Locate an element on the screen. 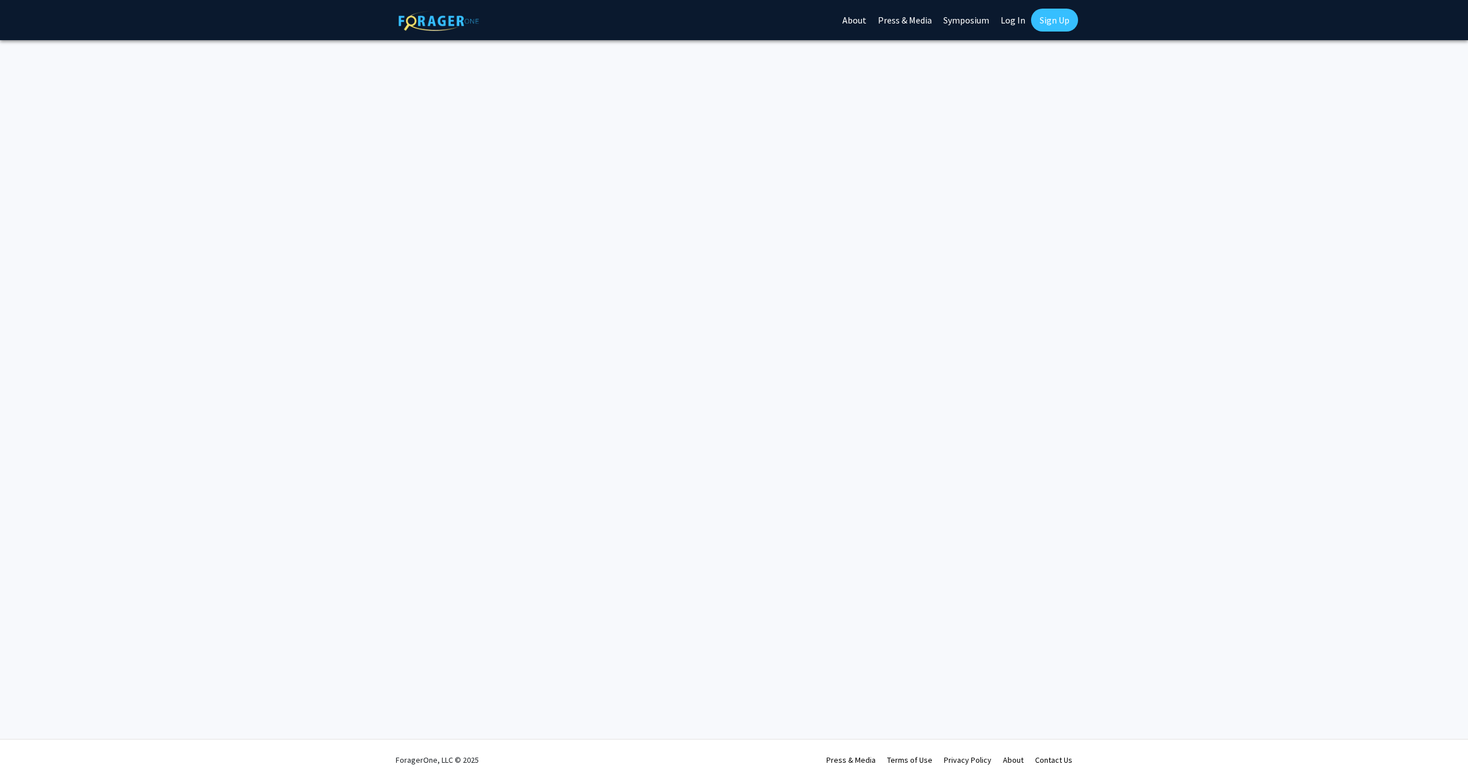 This screenshot has height=780, width=1468. a: About is located at coordinates (1013, 760).